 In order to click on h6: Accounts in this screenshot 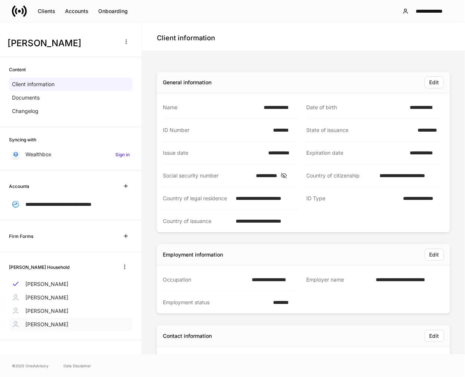, I will do `click(19, 186)`.